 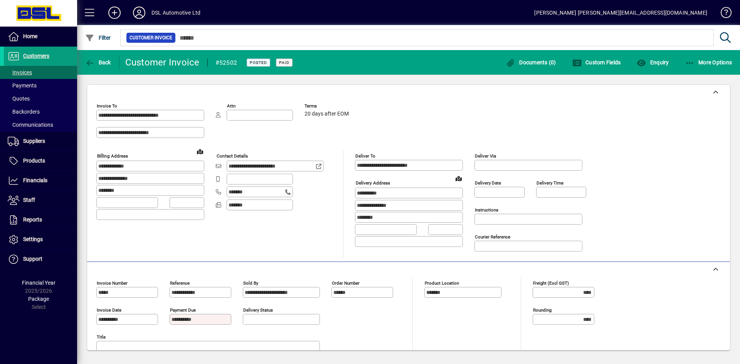 What do you see at coordinates (36, 56) in the screenshot?
I see `span: Customers` at bounding box center [36, 56].